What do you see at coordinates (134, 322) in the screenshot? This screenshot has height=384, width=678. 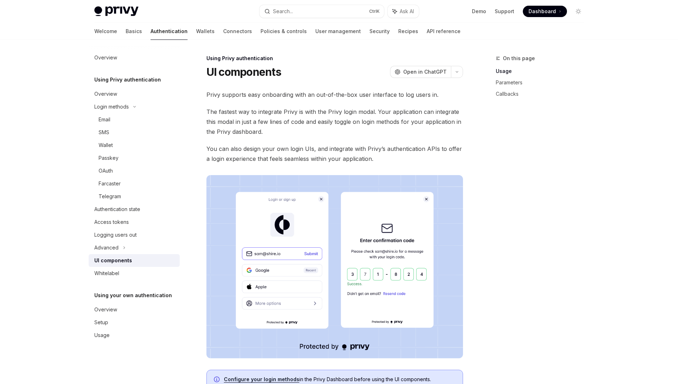 I see `a: Setup` at bounding box center [134, 322].